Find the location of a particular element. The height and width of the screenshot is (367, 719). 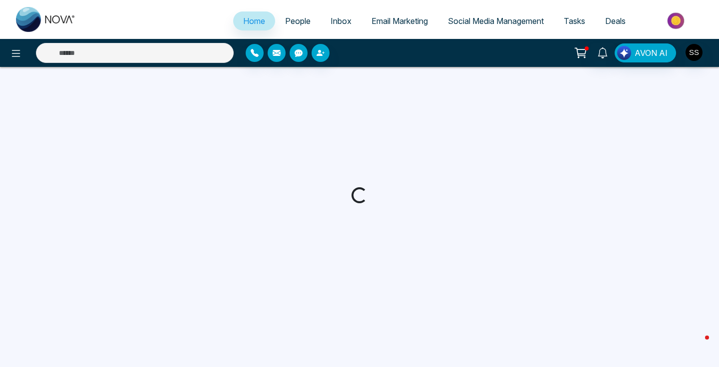

a: Tasks is located at coordinates (574, 21).